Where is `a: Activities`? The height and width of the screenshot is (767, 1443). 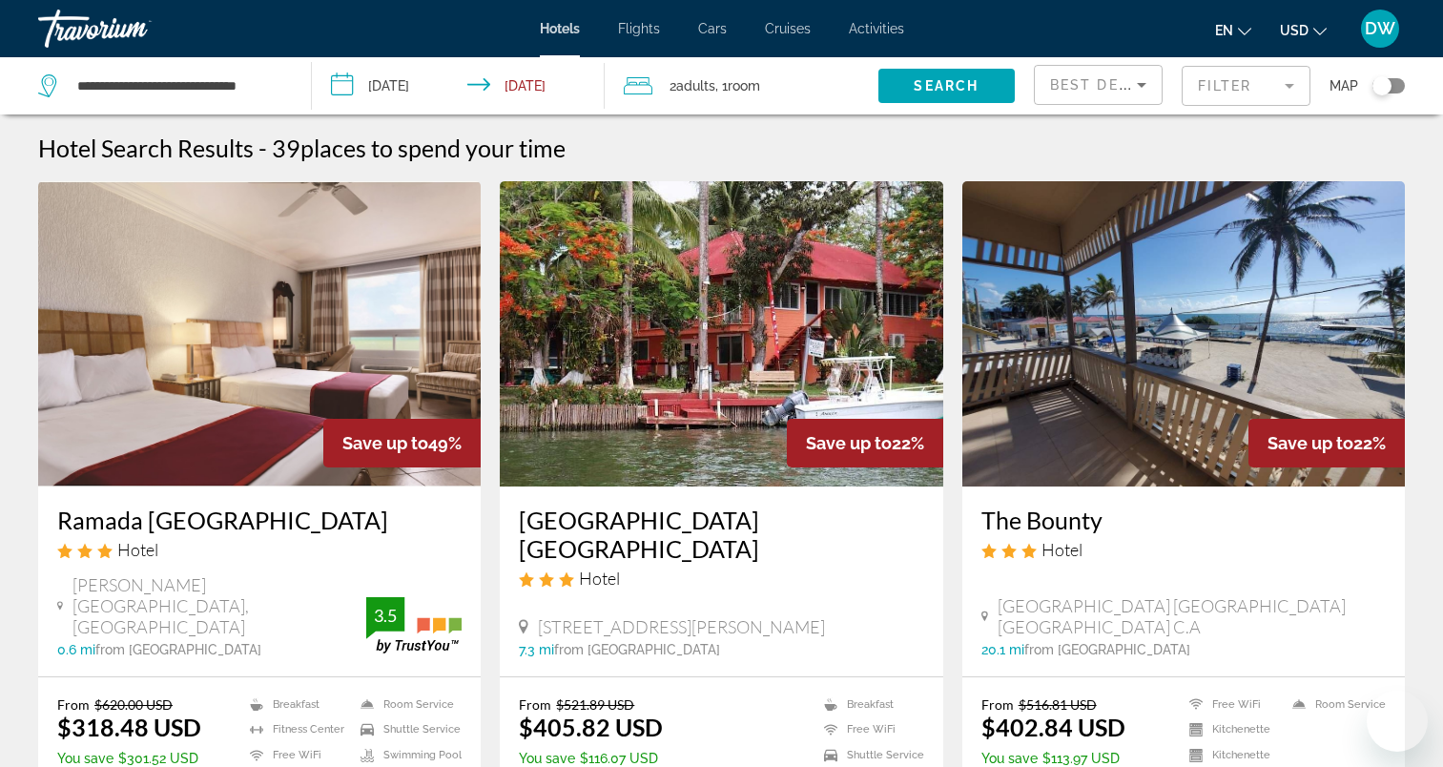
a: Activities is located at coordinates (876, 29).